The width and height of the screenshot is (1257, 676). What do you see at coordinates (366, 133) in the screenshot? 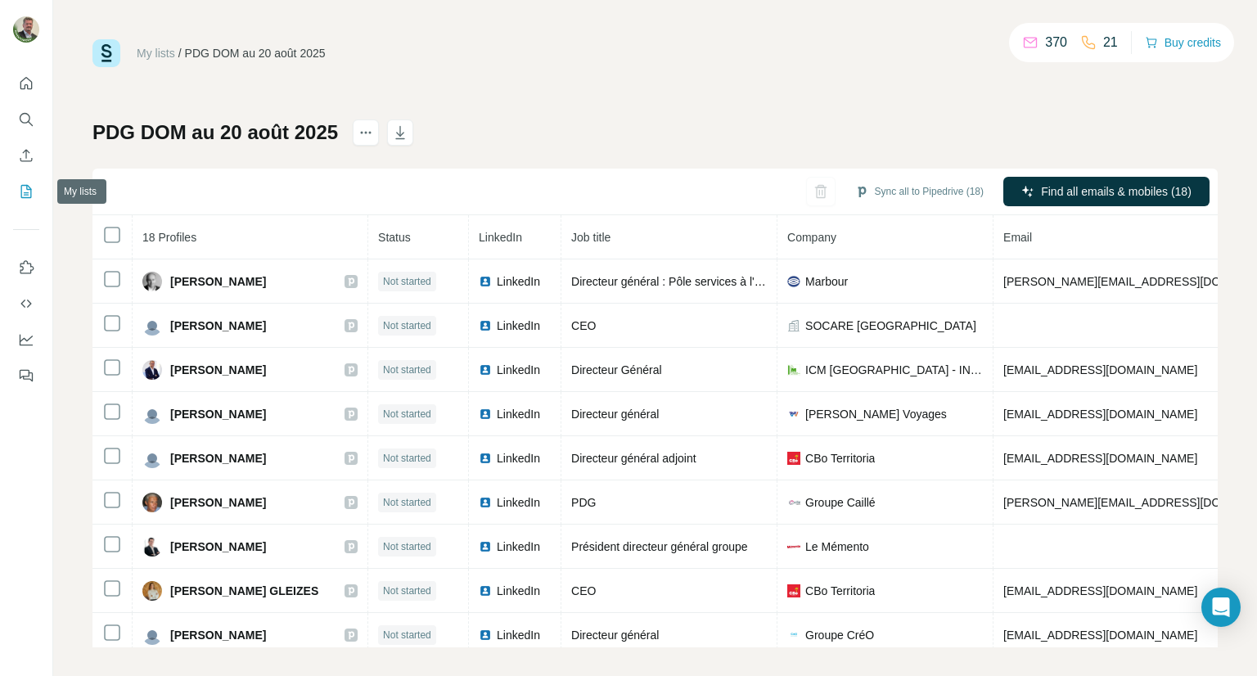
I see `button: actions` at bounding box center [366, 133].